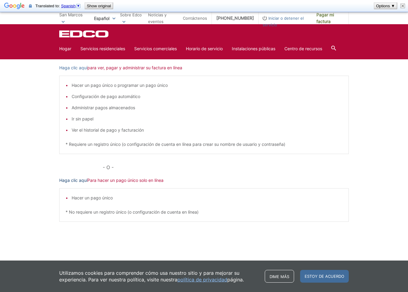  I want to click on a: política de privacidad, so click(202, 279).